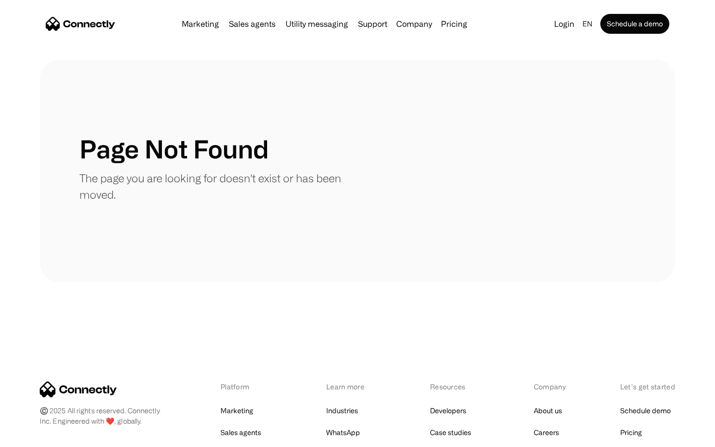  I want to click on a: Utility messaging, so click(317, 24).